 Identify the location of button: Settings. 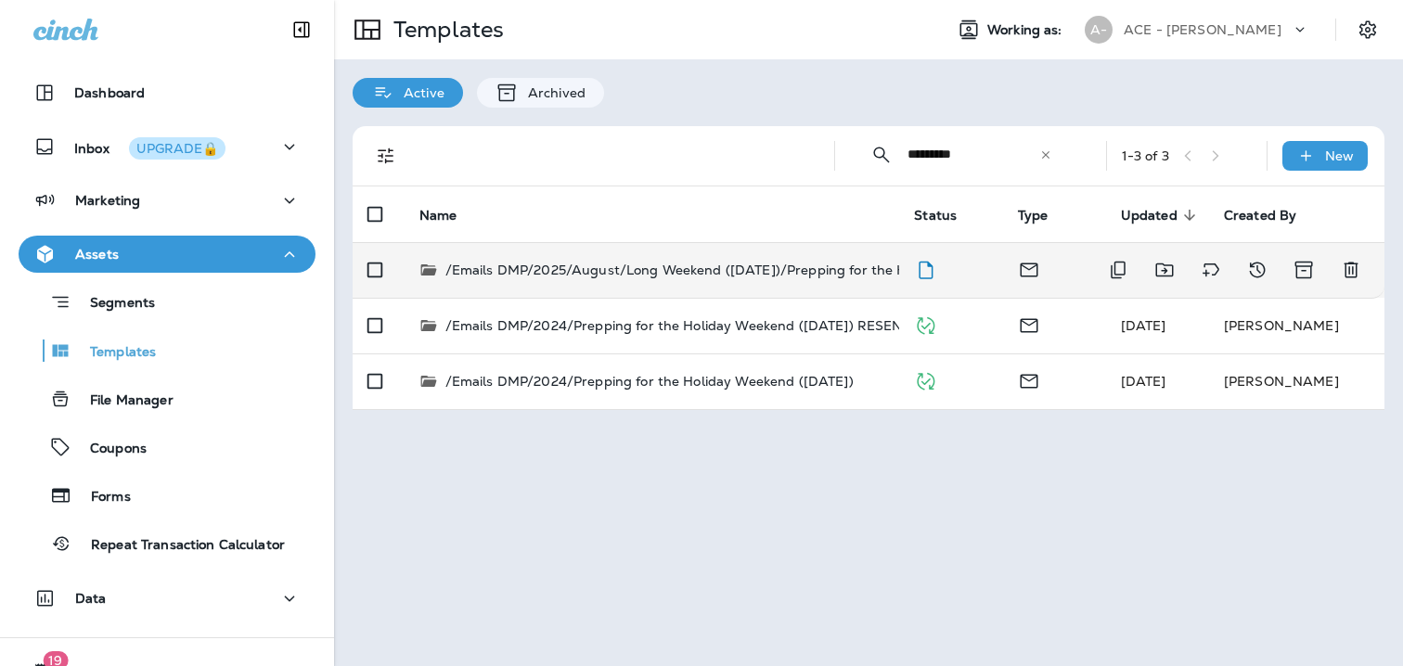
(1368, 30).